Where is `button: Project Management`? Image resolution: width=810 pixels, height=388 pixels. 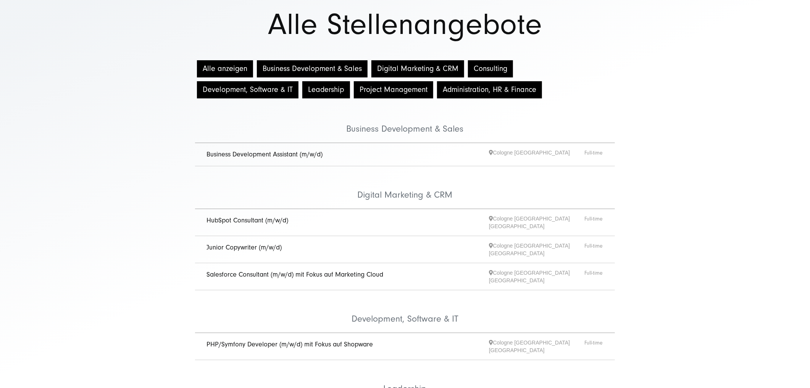 button: Project Management is located at coordinates (393, 90).